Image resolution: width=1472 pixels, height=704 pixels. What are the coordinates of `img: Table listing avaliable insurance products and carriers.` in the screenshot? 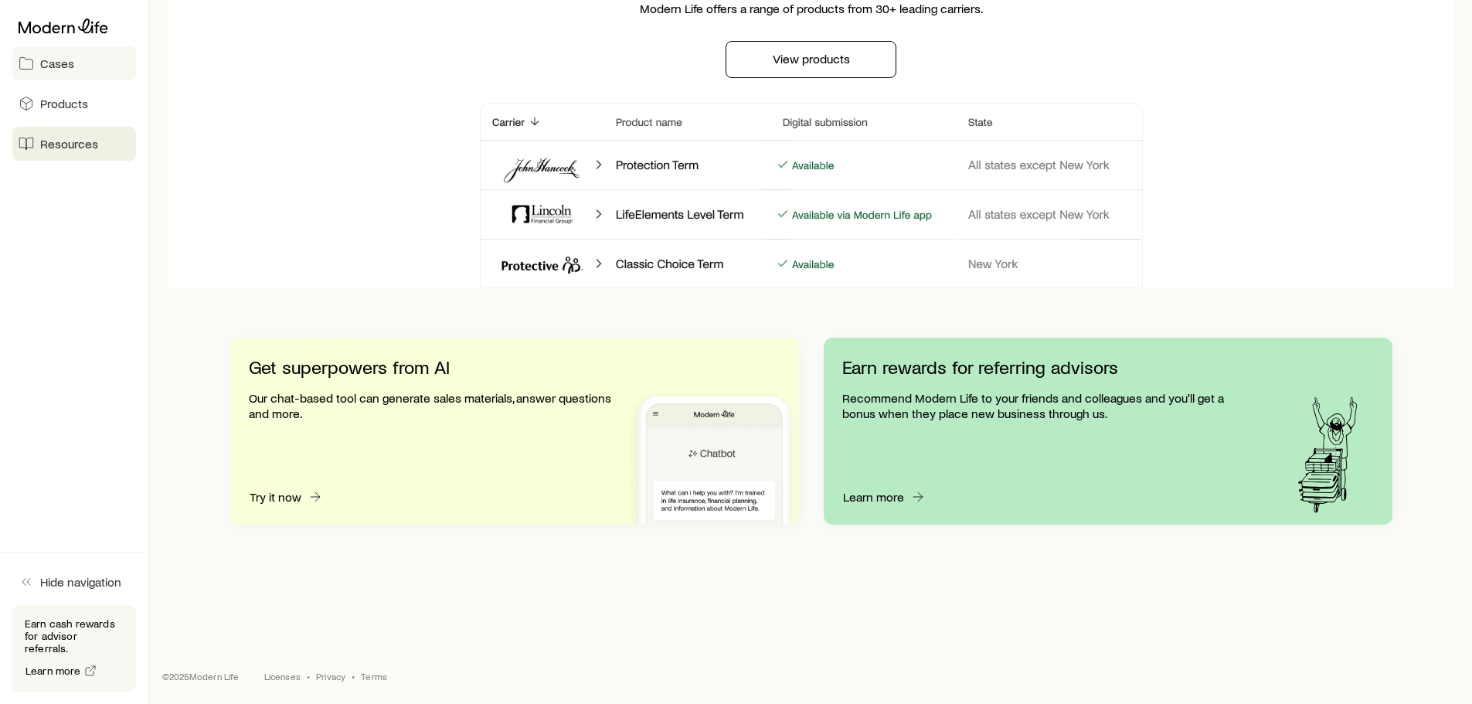 It's located at (812, 196).